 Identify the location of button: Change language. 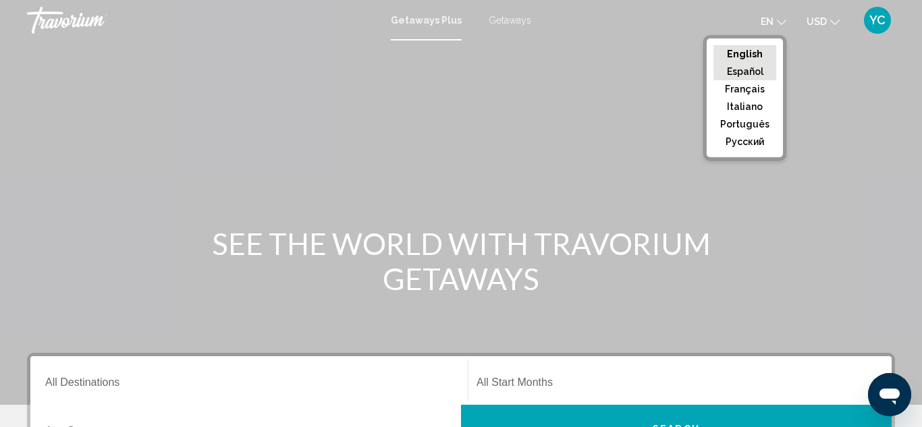
(774, 21).